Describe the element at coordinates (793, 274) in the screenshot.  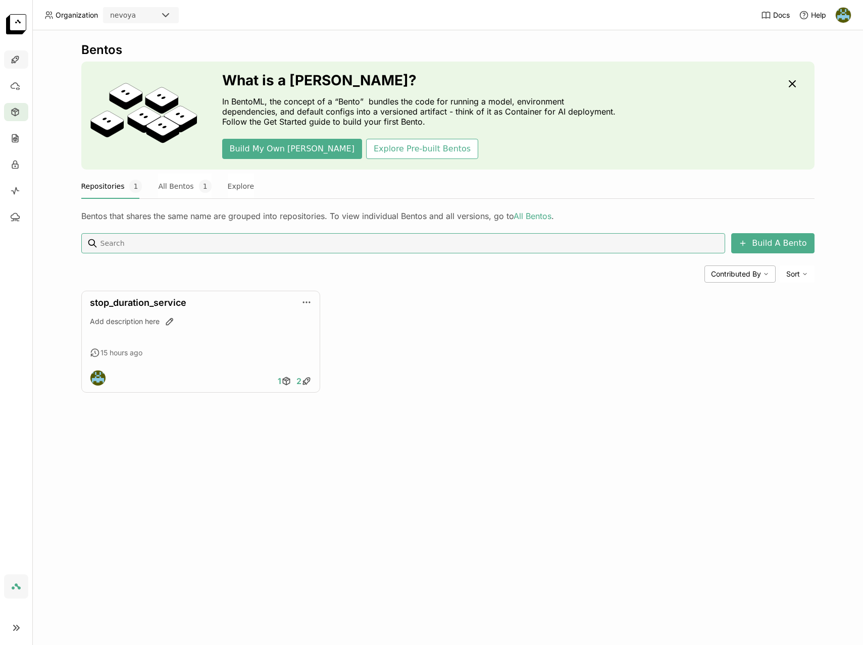
I see `span: Sort` at that location.